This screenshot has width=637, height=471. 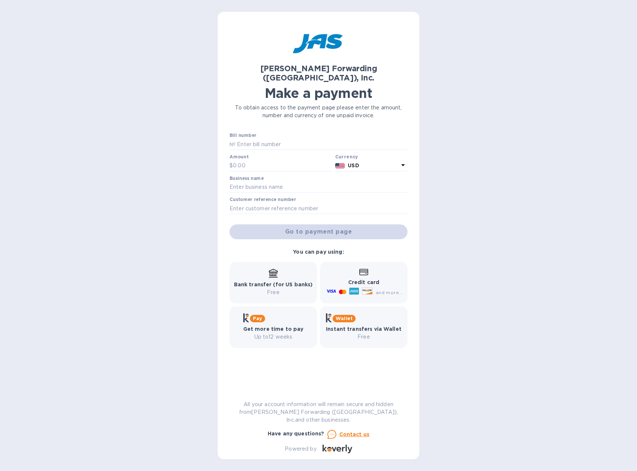 What do you see at coordinates (340, 166) in the screenshot?
I see `img: USD` at bounding box center [340, 166].